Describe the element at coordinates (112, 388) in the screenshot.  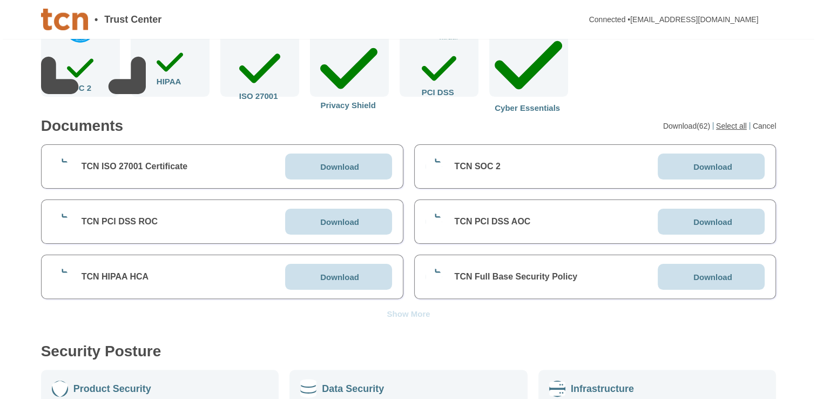
I see `div: Product Security` at that location.